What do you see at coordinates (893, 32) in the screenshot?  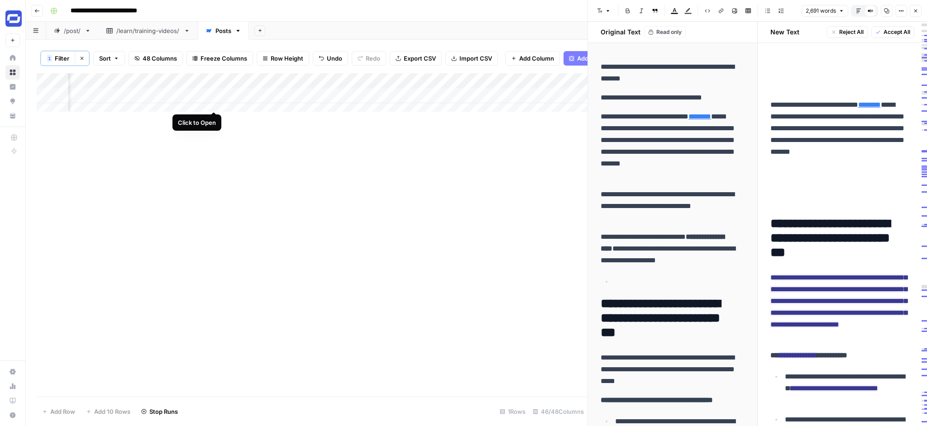 I see `button: Accept All` at bounding box center [893, 32].